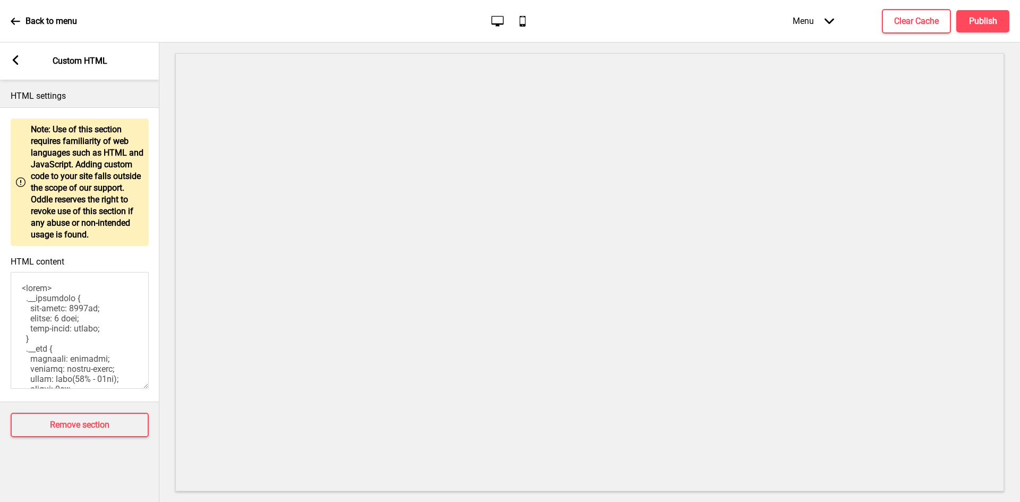  Describe the element at coordinates (44, 21) in the screenshot. I see `a: Back to menu` at that location.